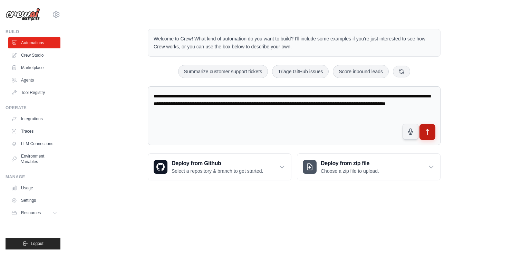  What do you see at coordinates (217, 163) in the screenshot?
I see `h3: Deploy from Github` at bounding box center [217, 163].